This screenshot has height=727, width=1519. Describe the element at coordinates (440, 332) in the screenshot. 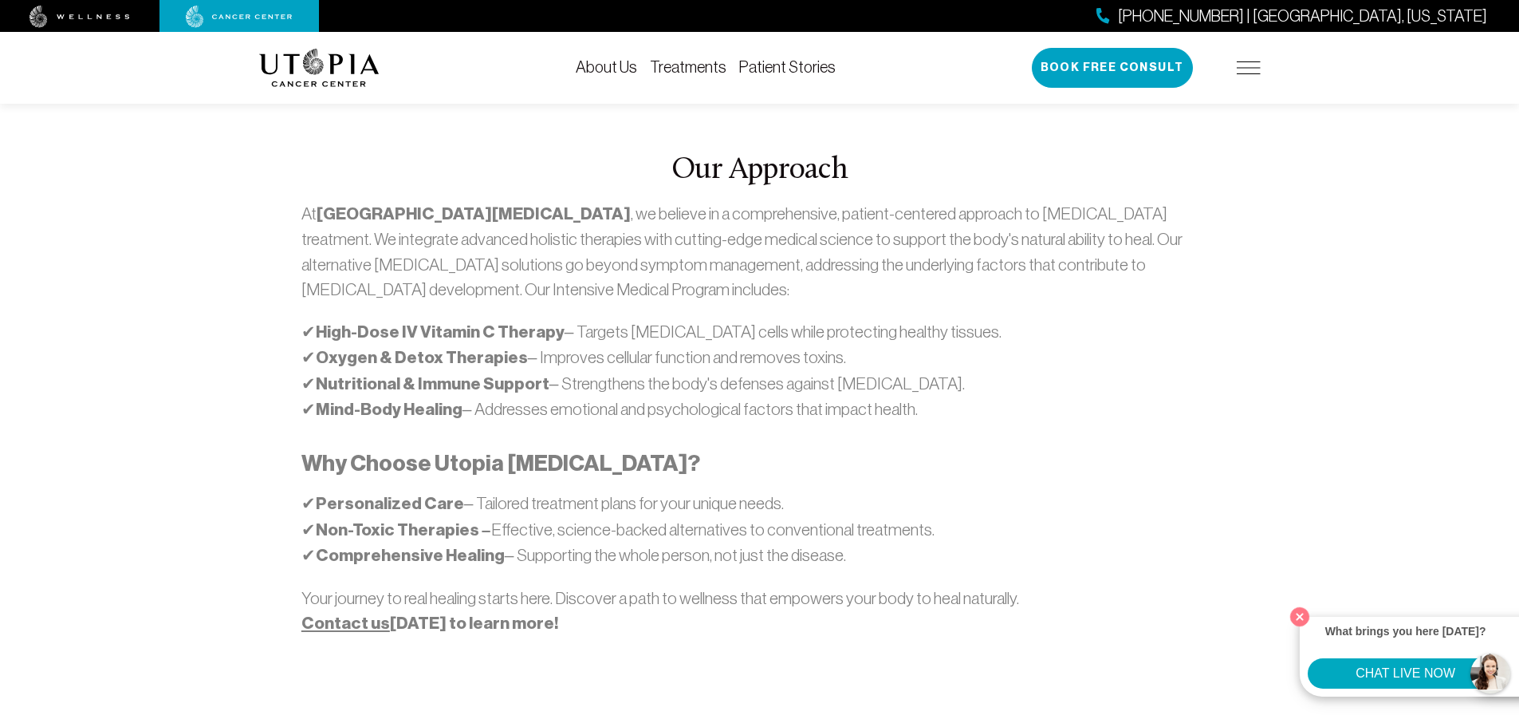

I see `strong: High-Dose IV Vitamin C Therapy` at that location.